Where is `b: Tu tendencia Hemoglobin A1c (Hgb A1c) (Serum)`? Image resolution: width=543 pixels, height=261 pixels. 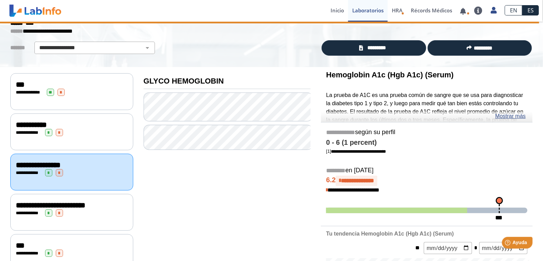
b: Tu tendencia Hemoglobin A1c (Hgb A1c) (Serum) is located at coordinates (389, 234).